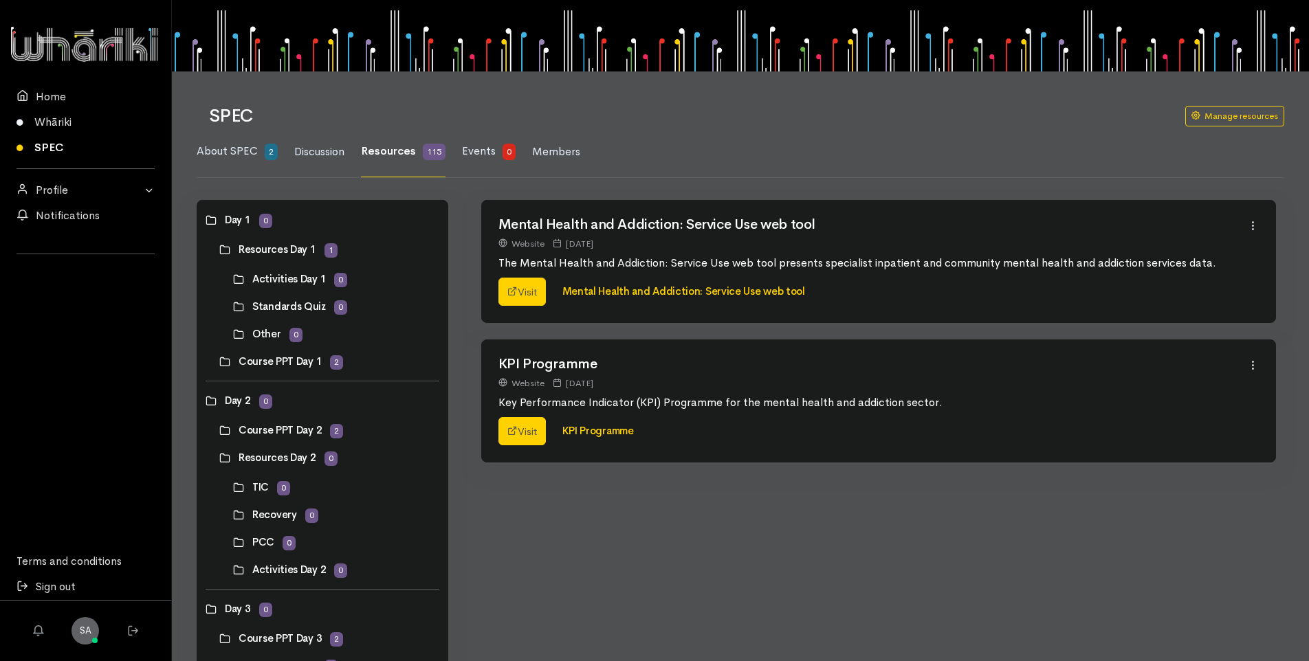  Describe the element at coordinates (434, 152) in the screenshot. I see `span: 115` at that location.